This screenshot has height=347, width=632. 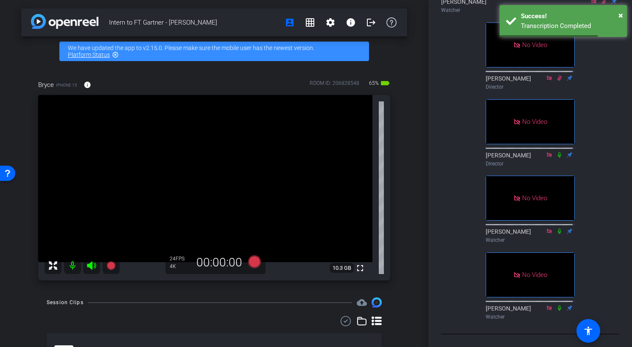 What do you see at coordinates (65, 303) in the screenshot?
I see `div: Session Clips` at bounding box center [65, 303].